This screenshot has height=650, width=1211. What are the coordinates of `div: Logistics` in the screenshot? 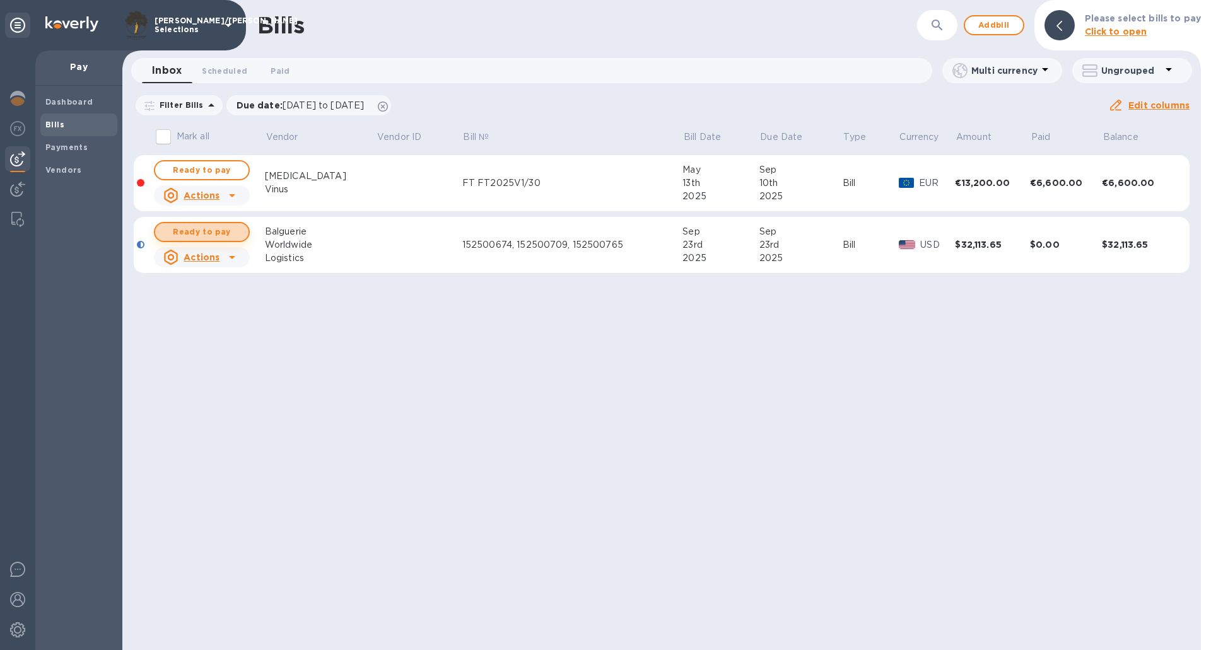 It's located at (320, 258).